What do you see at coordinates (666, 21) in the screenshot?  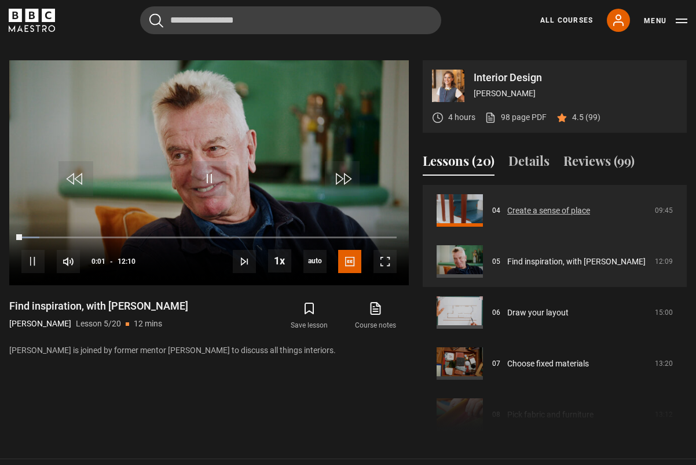 I see `button: Toggle navigation` at bounding box center [666, 21].